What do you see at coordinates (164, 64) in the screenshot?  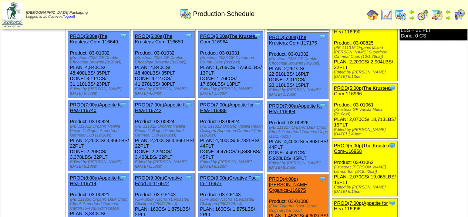 I see `div: Product: 03-01032 PLAN: 4,840CS / 48,400LBS / 35PLT DONE: 4,127CS / 41,270LBS / 30PLT` at bounding box center [164, 64].